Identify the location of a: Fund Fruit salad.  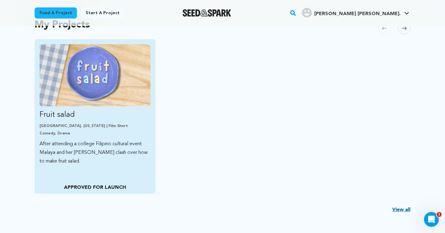
(95, 105).